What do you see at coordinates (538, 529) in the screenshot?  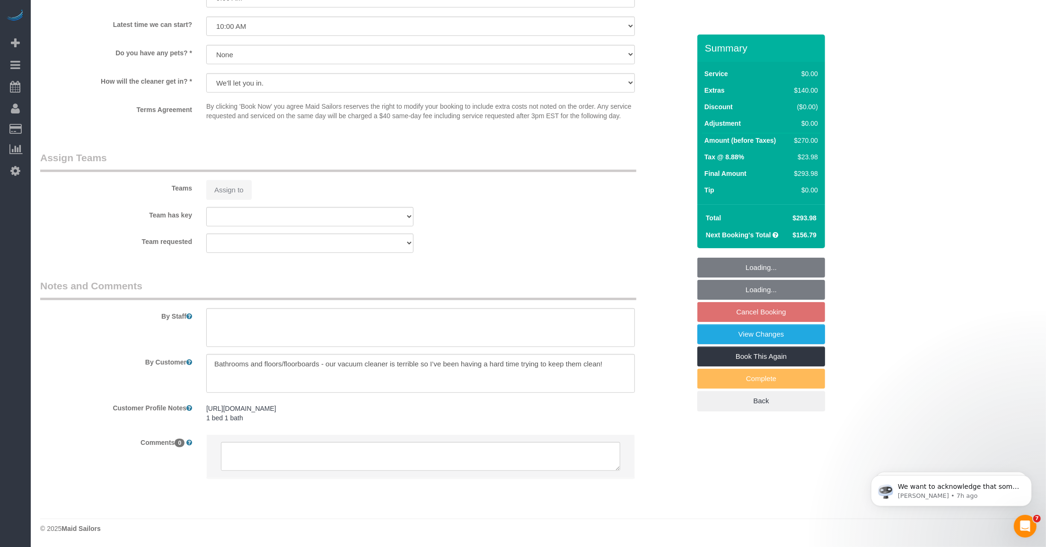 I see `div: © 2025` at bounding box center [538, 529].